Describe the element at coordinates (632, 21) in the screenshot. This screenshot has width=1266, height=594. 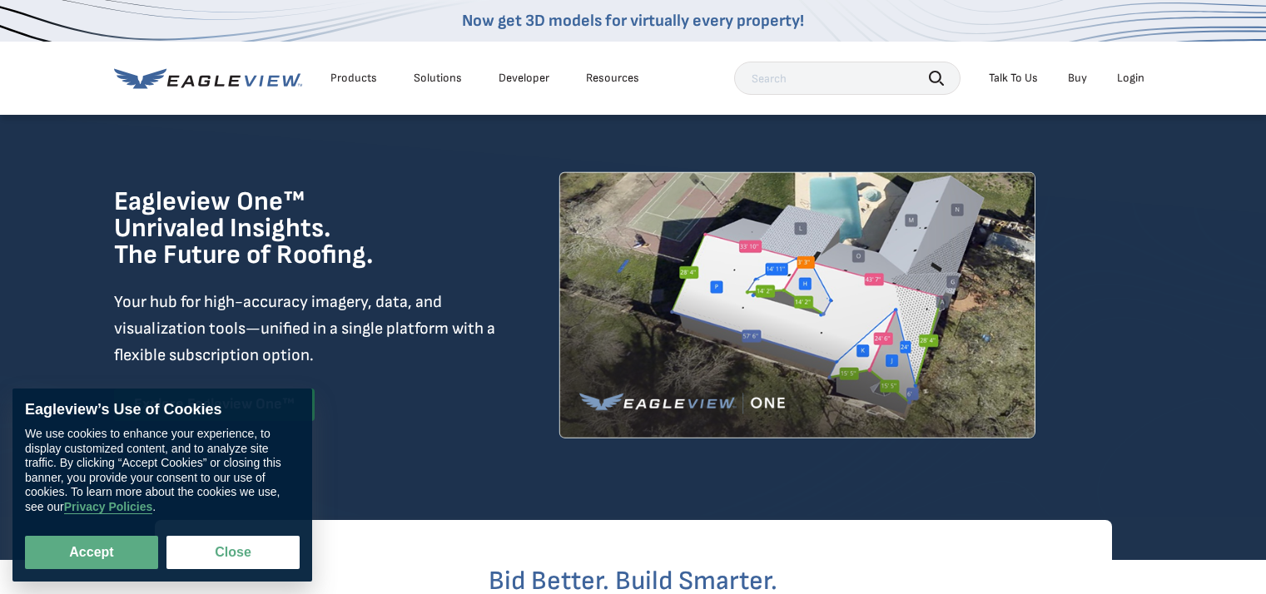
I see `a: Now get 3D models for virtually every property!` at that location.